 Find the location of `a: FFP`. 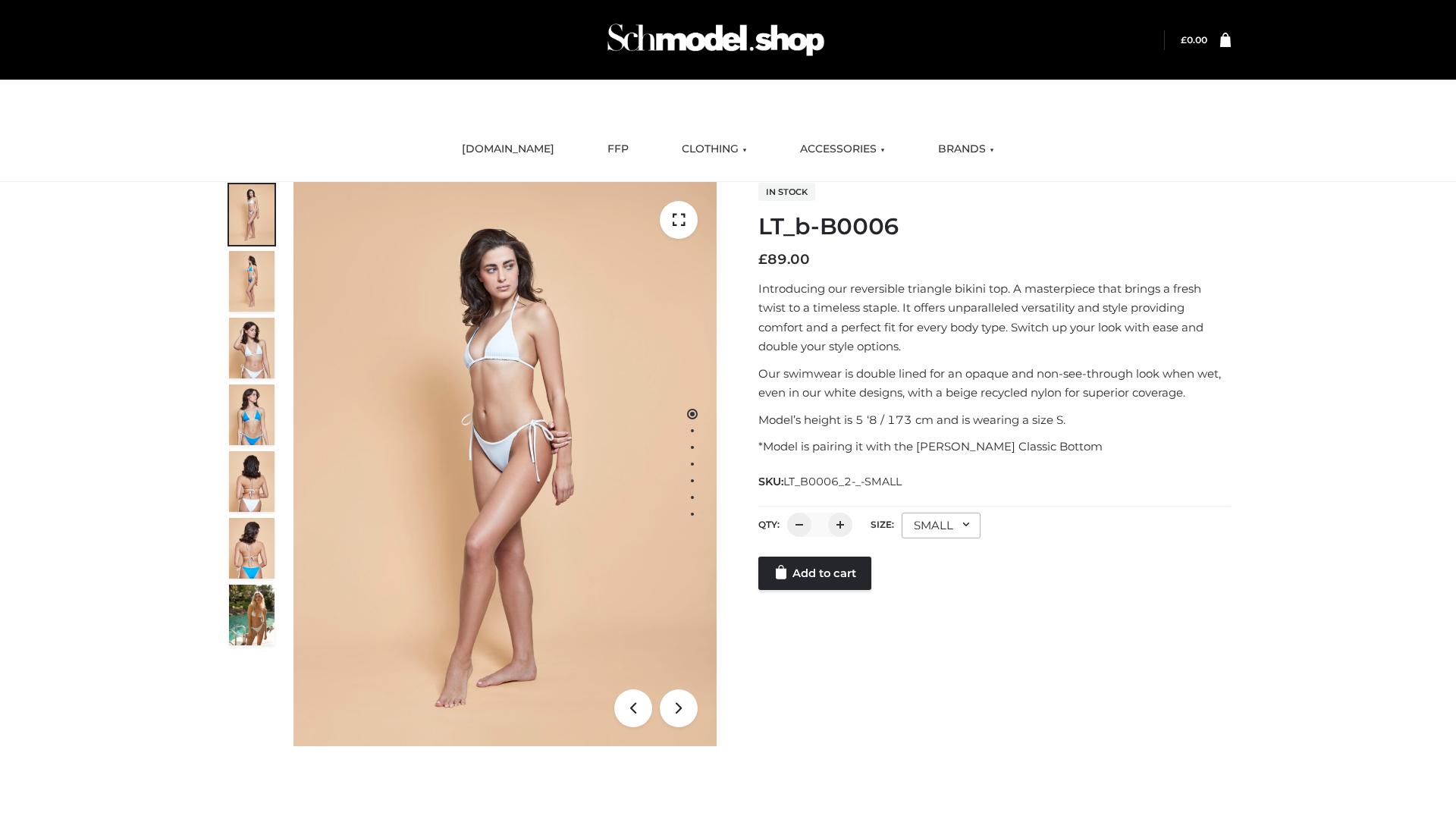

a: FFP is located at coordinates (618, 149).